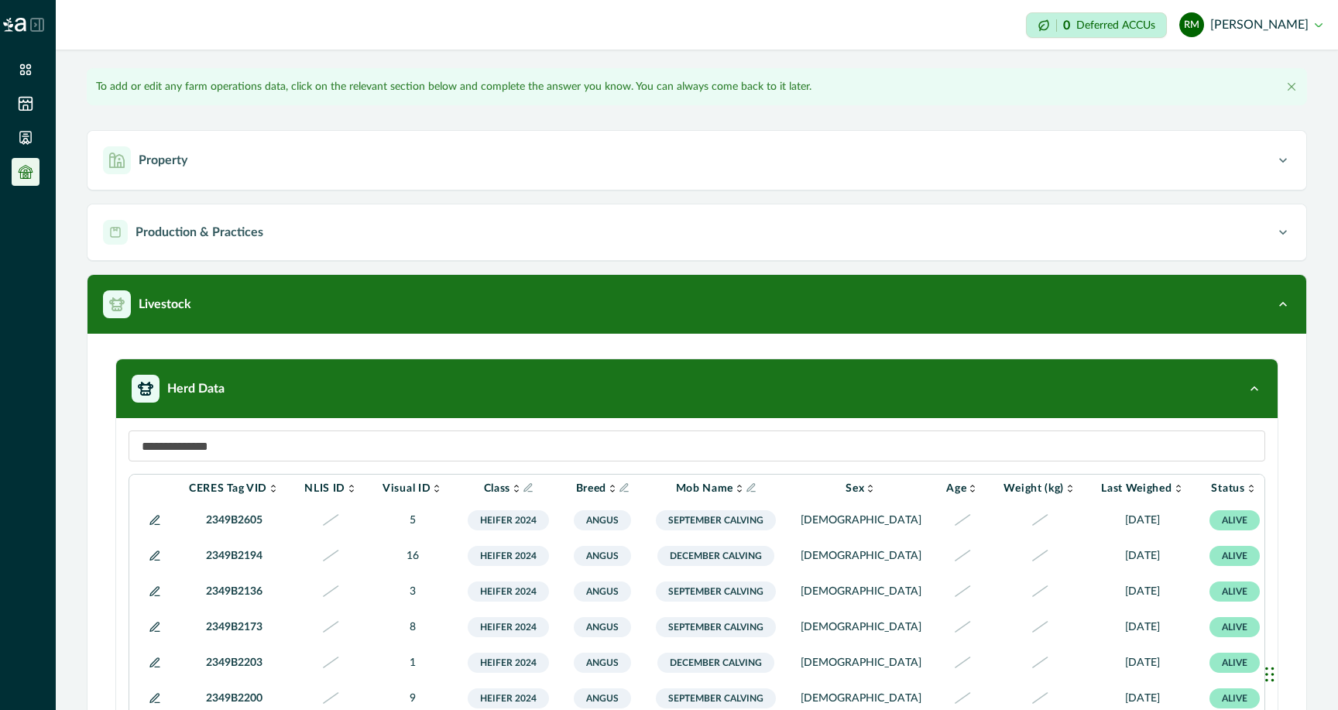 The width and height of the screenshot is (1338, 710). What do you see at coordinates (1136, 488) in the screenshot?
I see `p: Last Weighed` at bounding box center [1136, 488].